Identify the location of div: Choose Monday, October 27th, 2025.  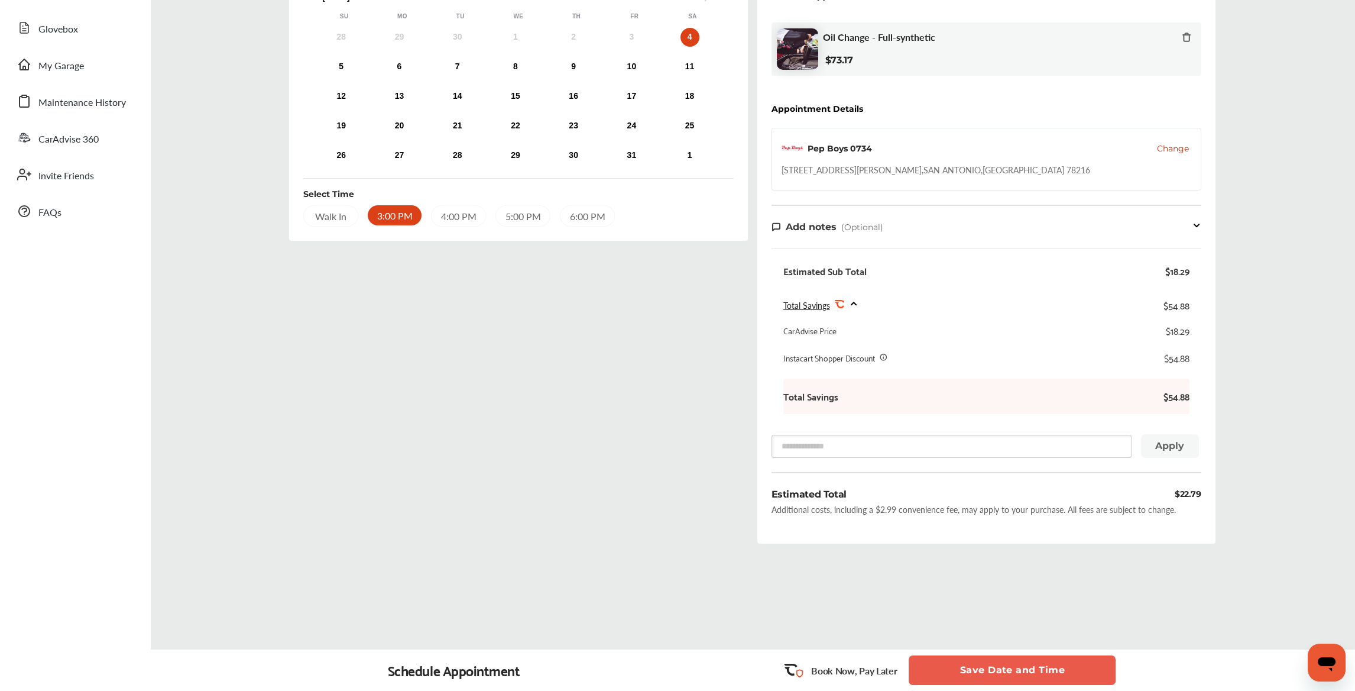
(399, 156).